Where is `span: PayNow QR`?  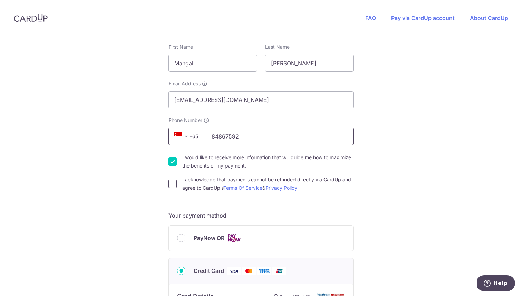
span: PayNow QR is located at coordinates (209, 238).